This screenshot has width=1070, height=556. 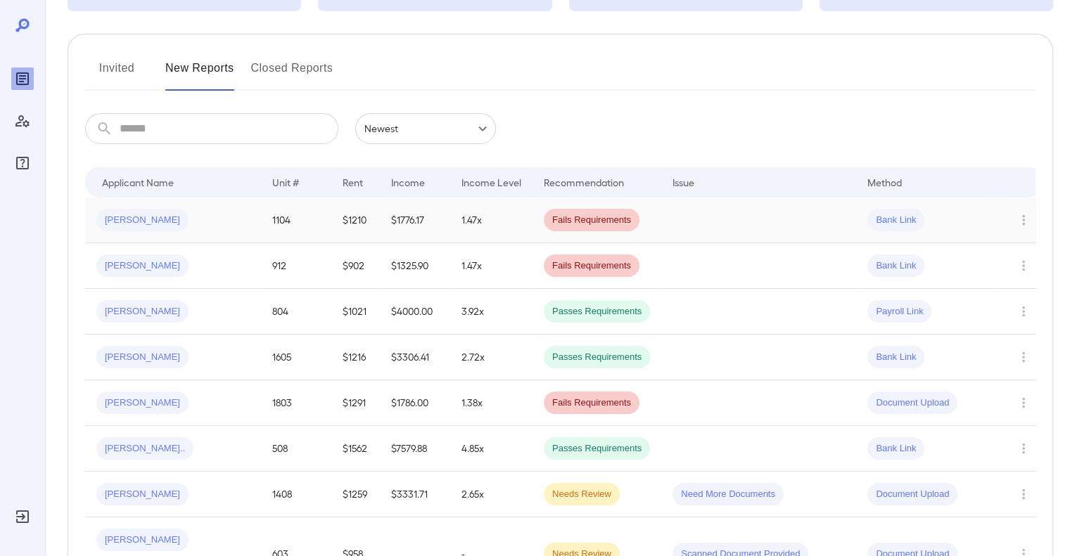 What do you see at coordinates (23, 79) in the screenshot?
I see `div: Reports` at bounding box center [23, 79].